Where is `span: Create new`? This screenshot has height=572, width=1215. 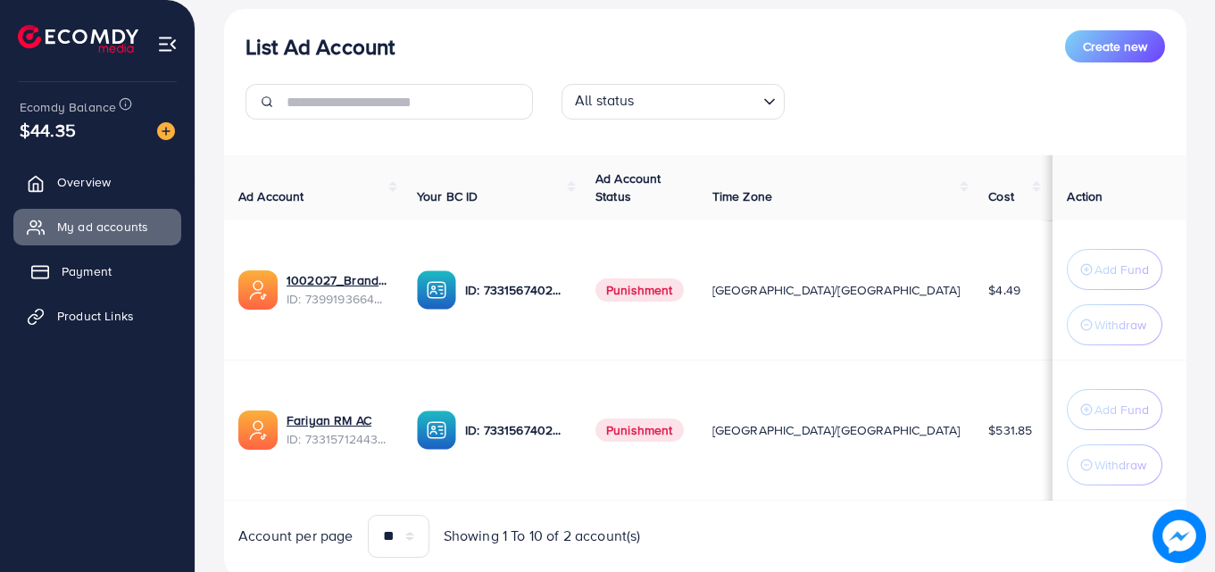
span: Create new is located at coordinates (1115, 46).